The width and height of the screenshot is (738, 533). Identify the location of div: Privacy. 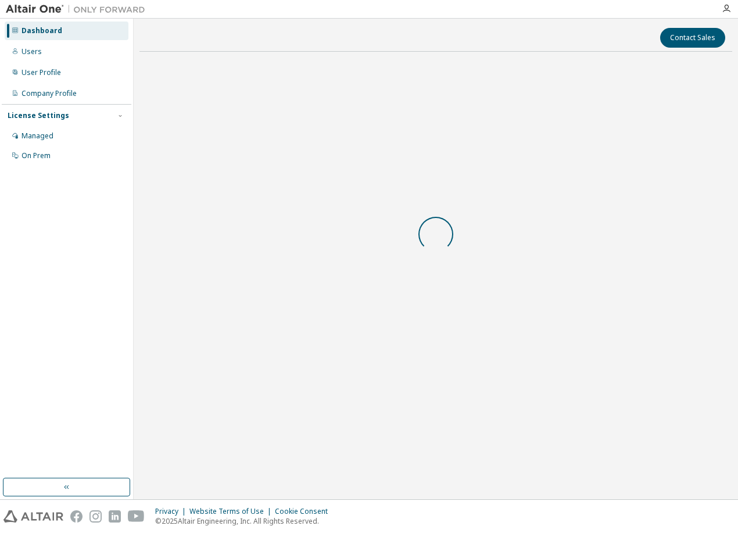
(172, 511).